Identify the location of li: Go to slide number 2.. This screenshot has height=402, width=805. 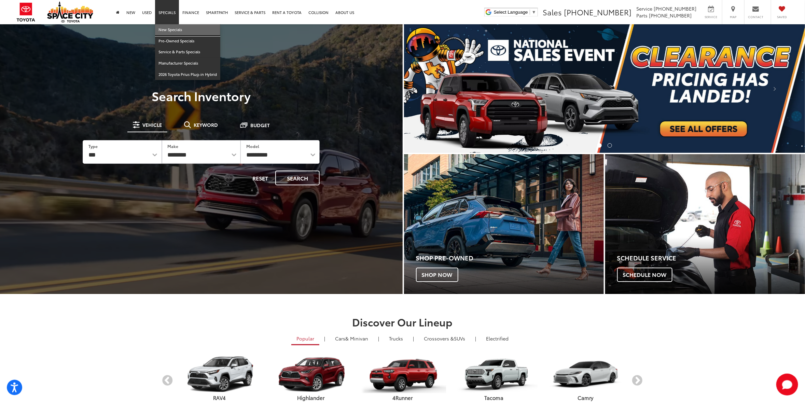
(610, 145).